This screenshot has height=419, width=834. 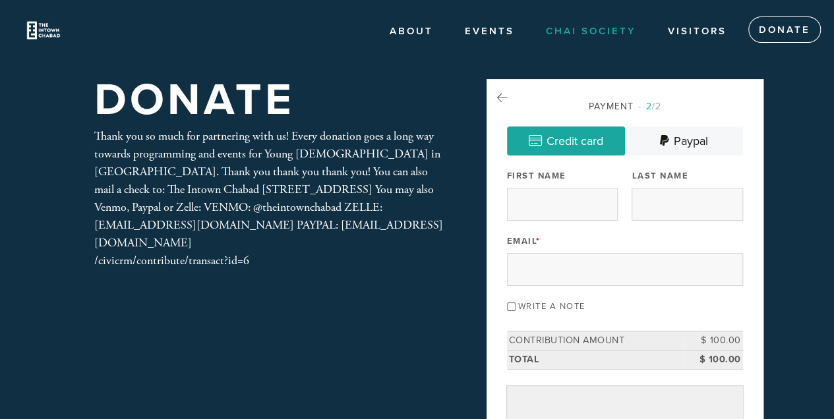 What do you see at coordinates (697, 32) in the screenshot?
I see `a: Visitors` at bounding box center [697, 32].